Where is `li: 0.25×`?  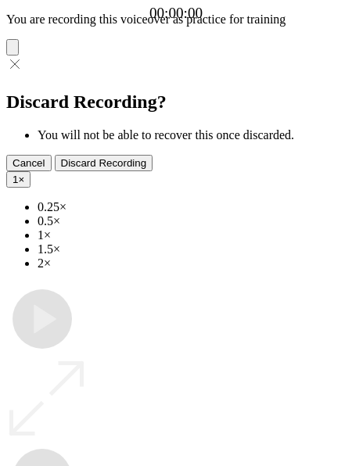 li: 0.25× is located at coordinates (191, 207).